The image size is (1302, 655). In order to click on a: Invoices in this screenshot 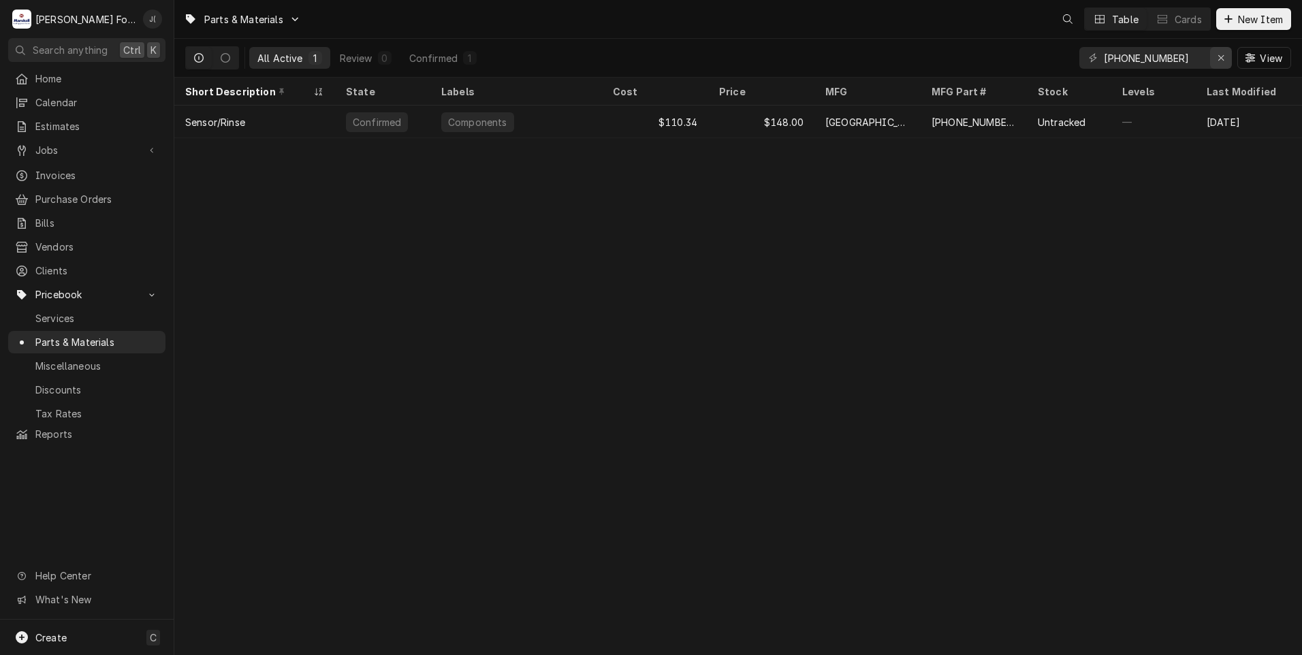, I will do `click(86, 175)`.